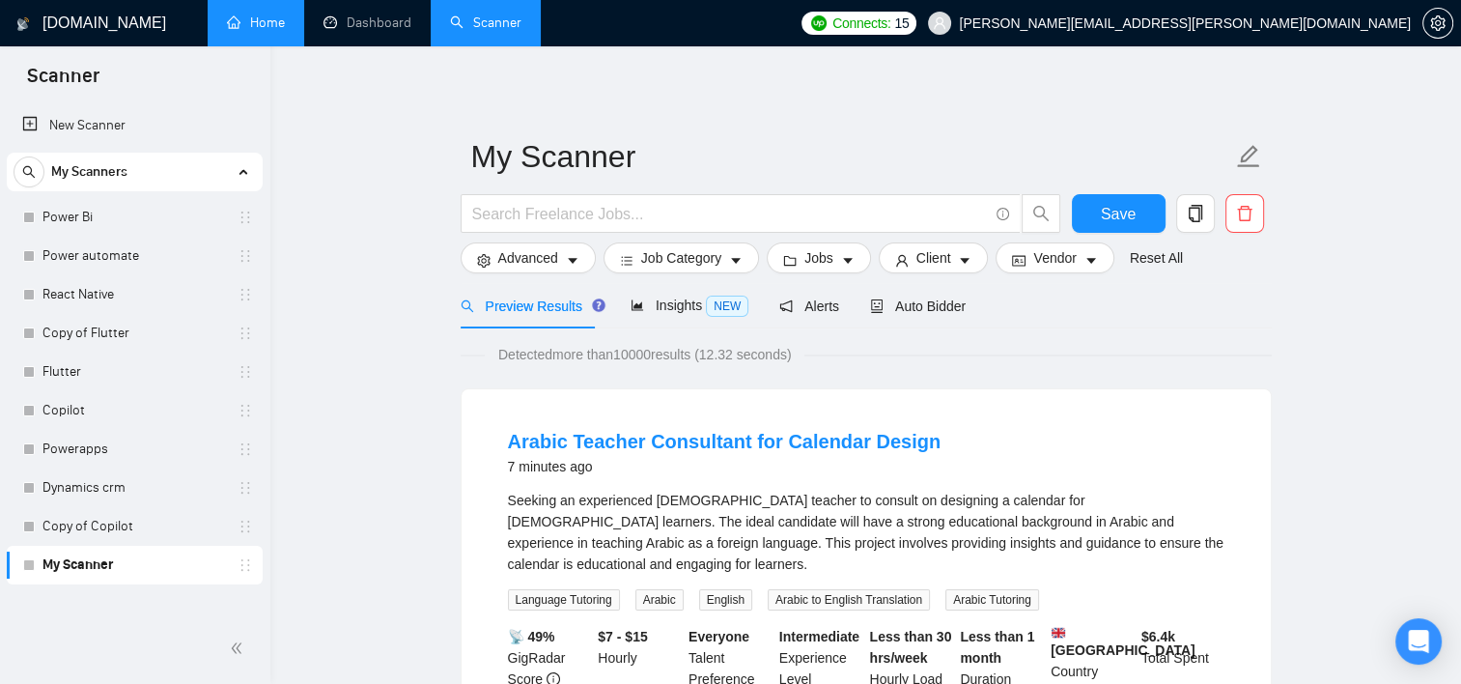  Describe the element at coordinates (934, 258) in the screenshot. I see `button: userClientcaret-down` at that location.